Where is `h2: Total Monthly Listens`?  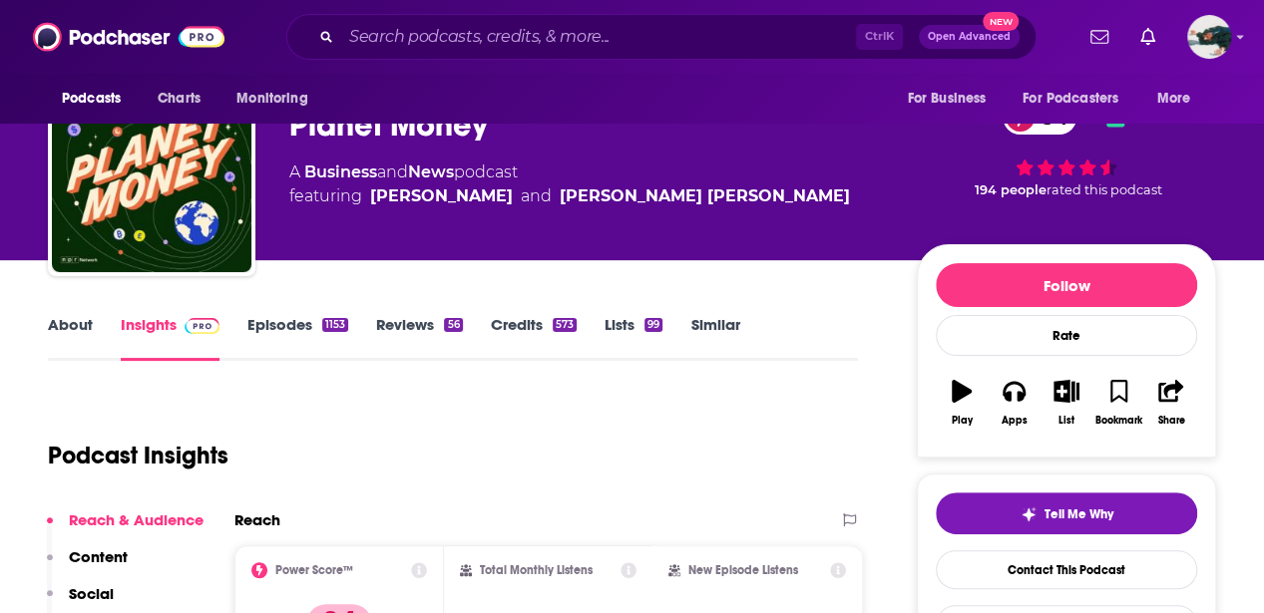
h2: Total Monthly Listens is located at coordinates (536, 571).